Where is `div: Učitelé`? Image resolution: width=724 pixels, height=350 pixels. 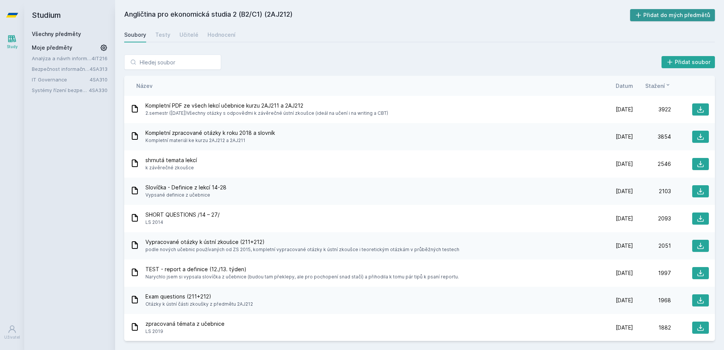 div: Učitelé is located at coordinates (189, 35).